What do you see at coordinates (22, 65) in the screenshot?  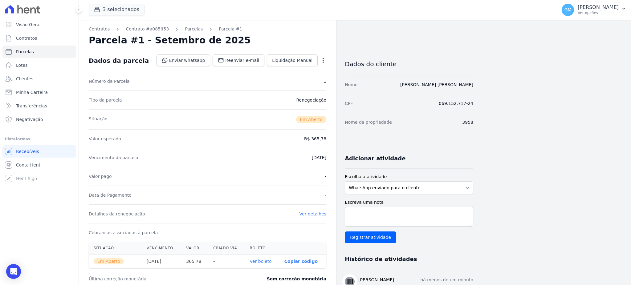 I see `span: Lotes` at bounding box center [22, 65].